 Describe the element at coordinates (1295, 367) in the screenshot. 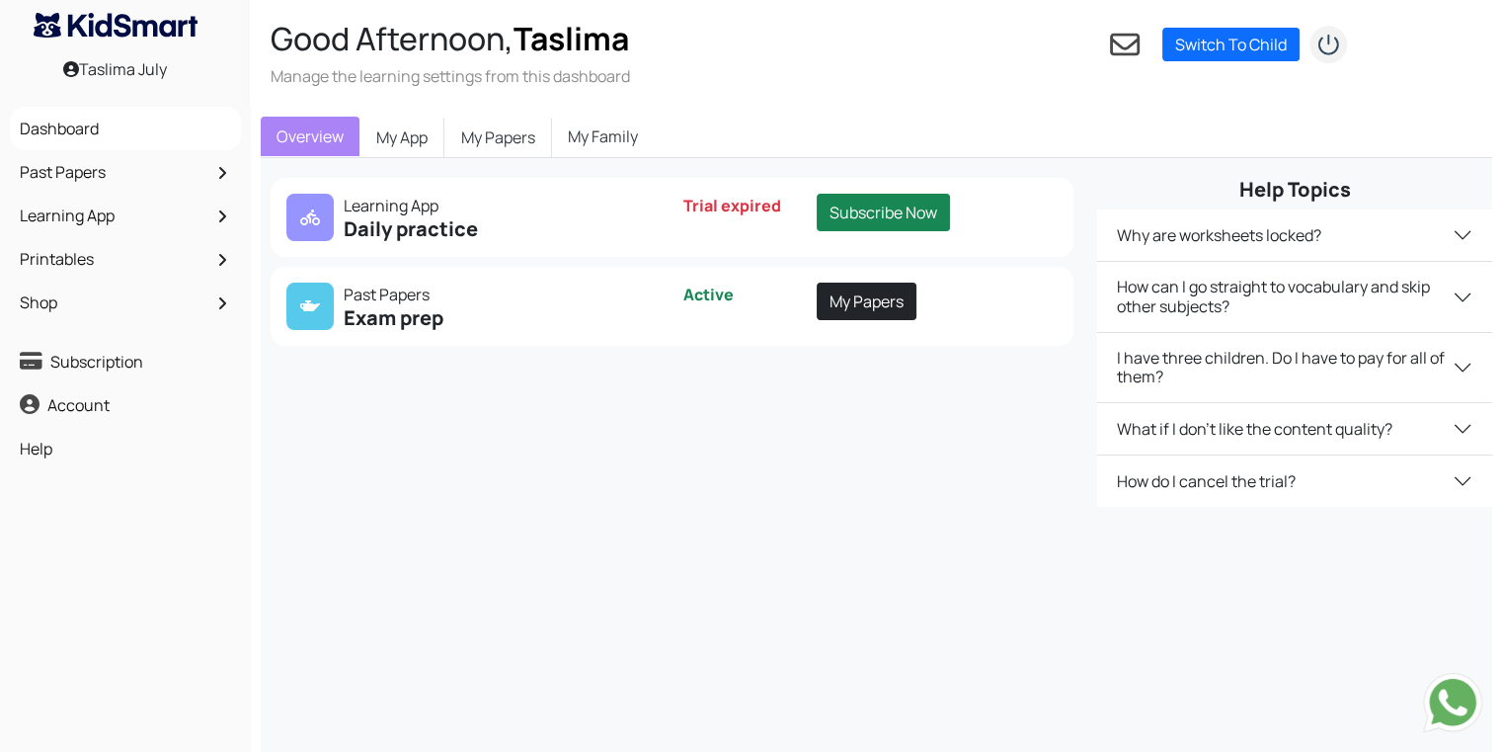

I see `button: I have three children. Do I have to pay for all of them?` at that location.